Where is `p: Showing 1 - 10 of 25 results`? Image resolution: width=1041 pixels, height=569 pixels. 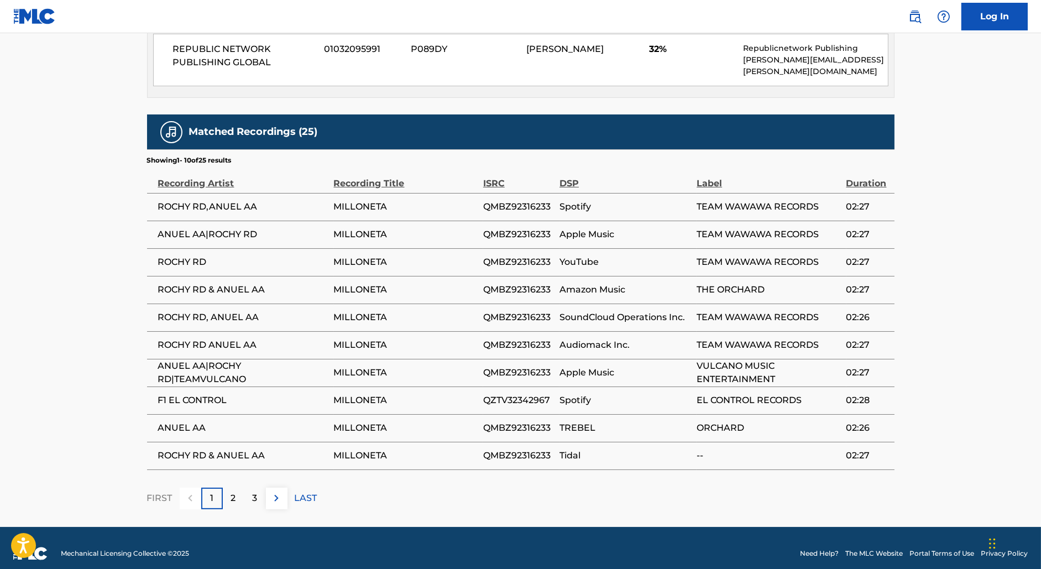
p: Showing 1 - 10 of 25 results is located at coordinates (189, 160).